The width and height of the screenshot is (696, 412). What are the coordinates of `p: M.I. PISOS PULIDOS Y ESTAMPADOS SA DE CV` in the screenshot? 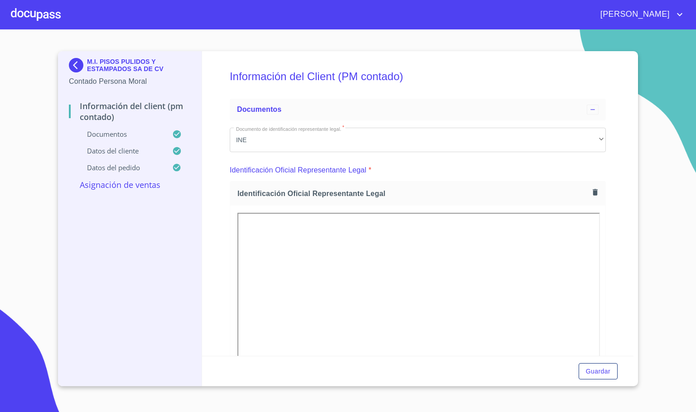 It's located at (139, 65).